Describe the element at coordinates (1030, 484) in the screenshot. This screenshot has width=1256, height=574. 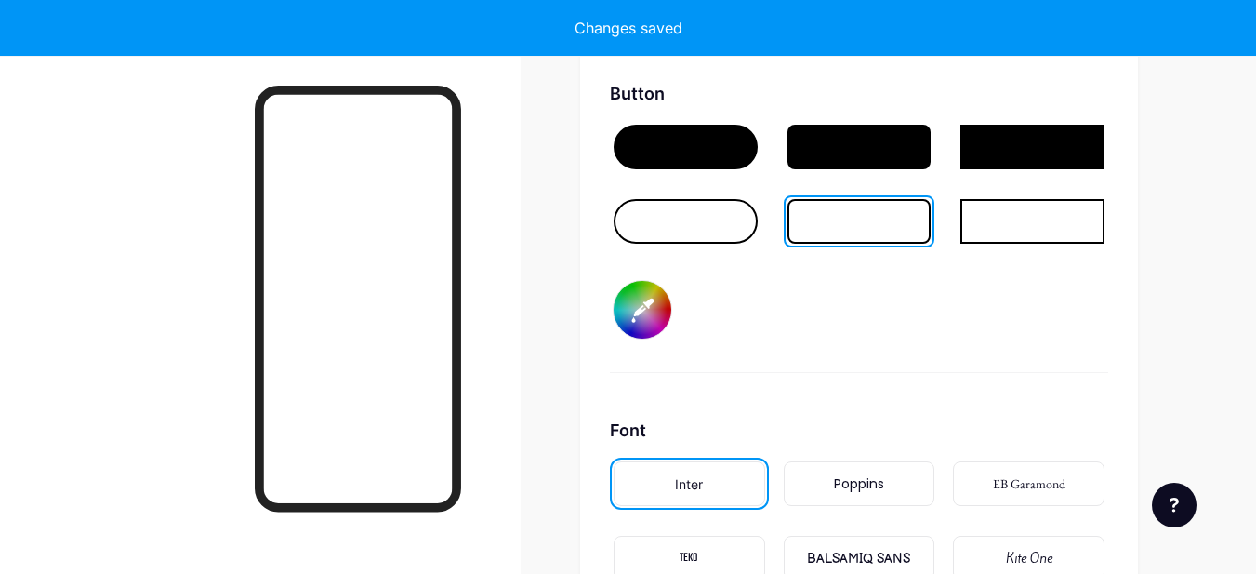
I see `div: EB Garamond` at that location.